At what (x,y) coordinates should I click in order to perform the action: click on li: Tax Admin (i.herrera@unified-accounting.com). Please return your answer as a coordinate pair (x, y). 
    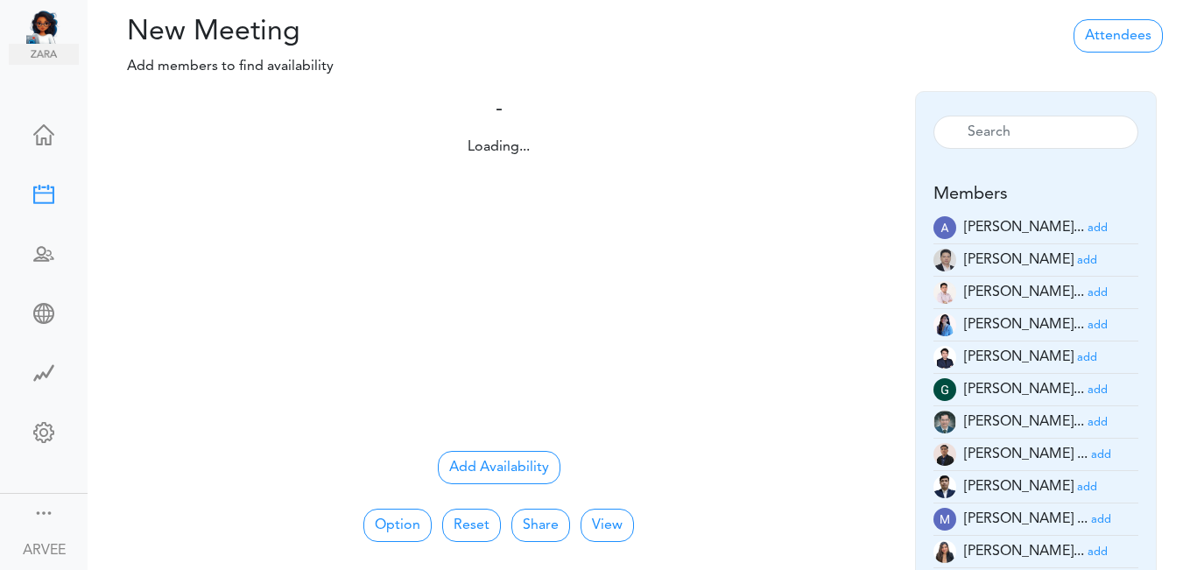
    Looking at the image, I should click on (1036, 422).